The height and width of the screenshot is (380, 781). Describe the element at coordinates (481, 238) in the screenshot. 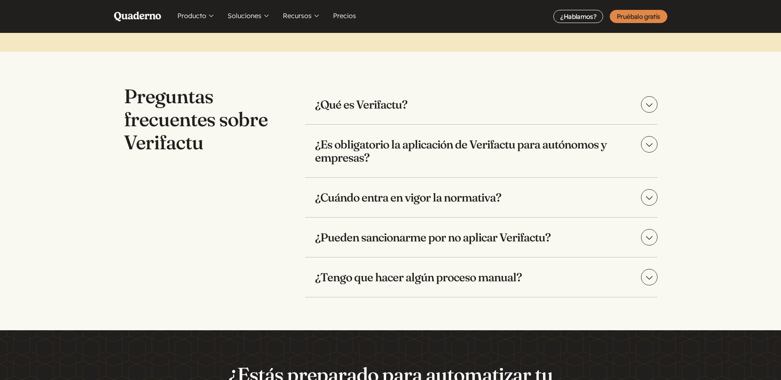

I see `summary: ¿Pueden sancionarme por no aplicar Verifactu?` at that location.